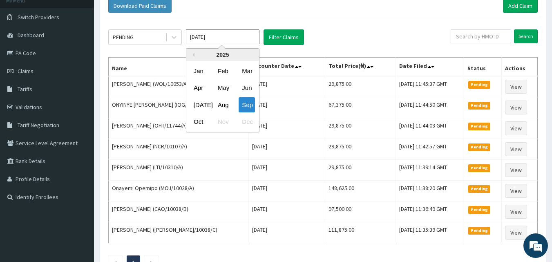 This screenshot has height=262, width=552. I want to click on div: Choose February 2025, so click(223, 71).